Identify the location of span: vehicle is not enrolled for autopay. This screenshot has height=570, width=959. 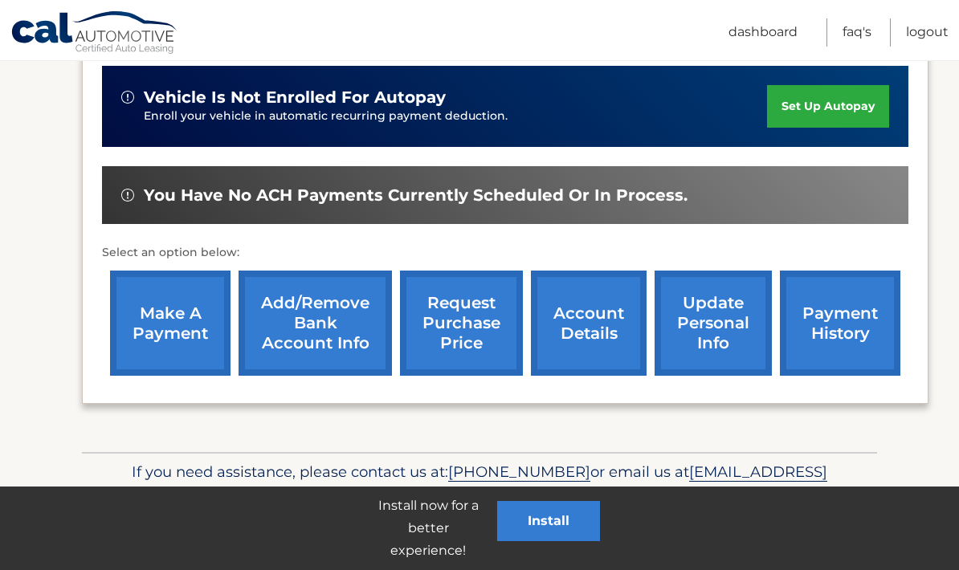
(295, 97).